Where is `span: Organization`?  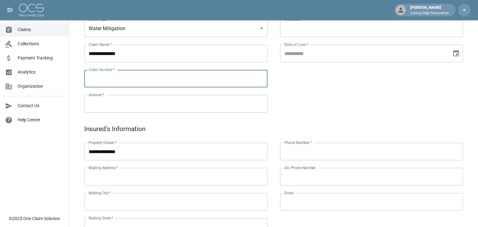
span: Organization is located at coordinates (41, 86).